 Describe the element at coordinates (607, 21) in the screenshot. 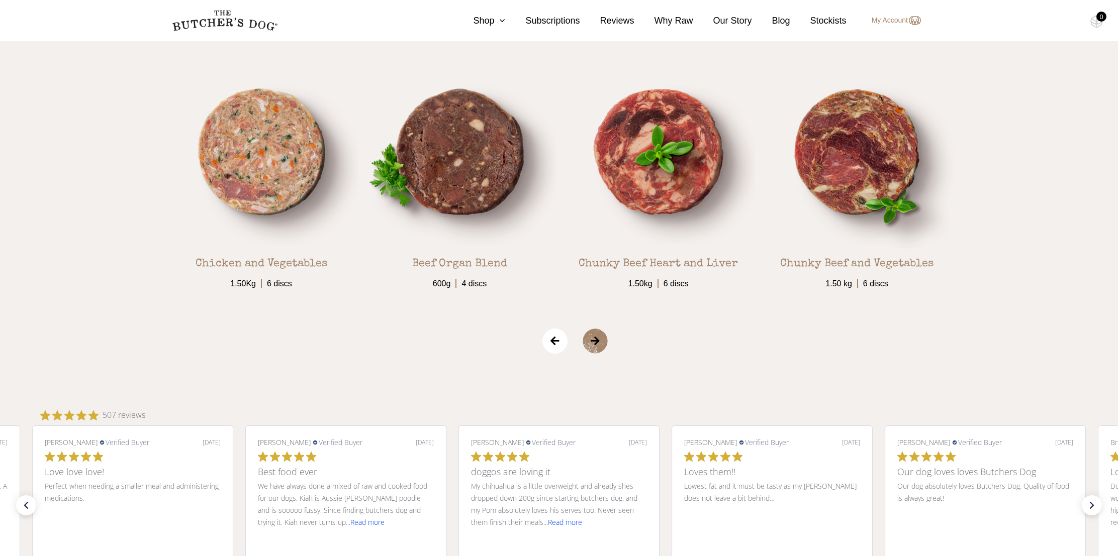

I see `a: Reviews` at that location.